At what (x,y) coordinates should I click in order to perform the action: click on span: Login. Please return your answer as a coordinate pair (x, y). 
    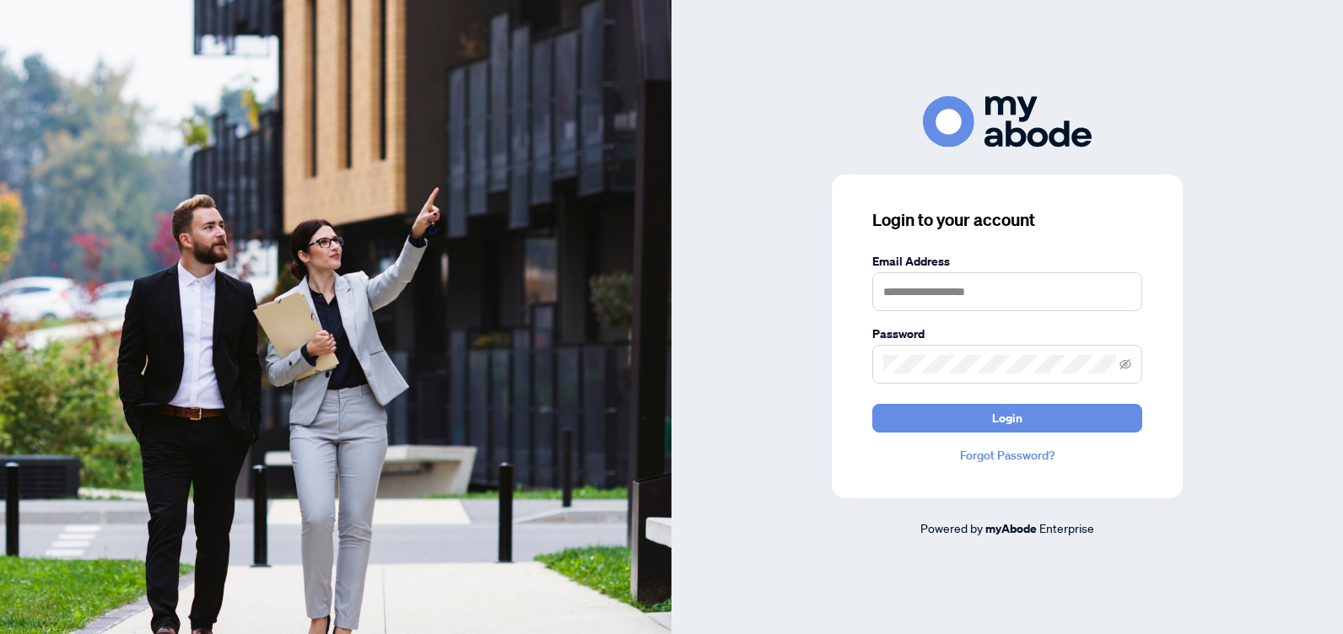
    Looking at the image, I should click on (1007, 418).